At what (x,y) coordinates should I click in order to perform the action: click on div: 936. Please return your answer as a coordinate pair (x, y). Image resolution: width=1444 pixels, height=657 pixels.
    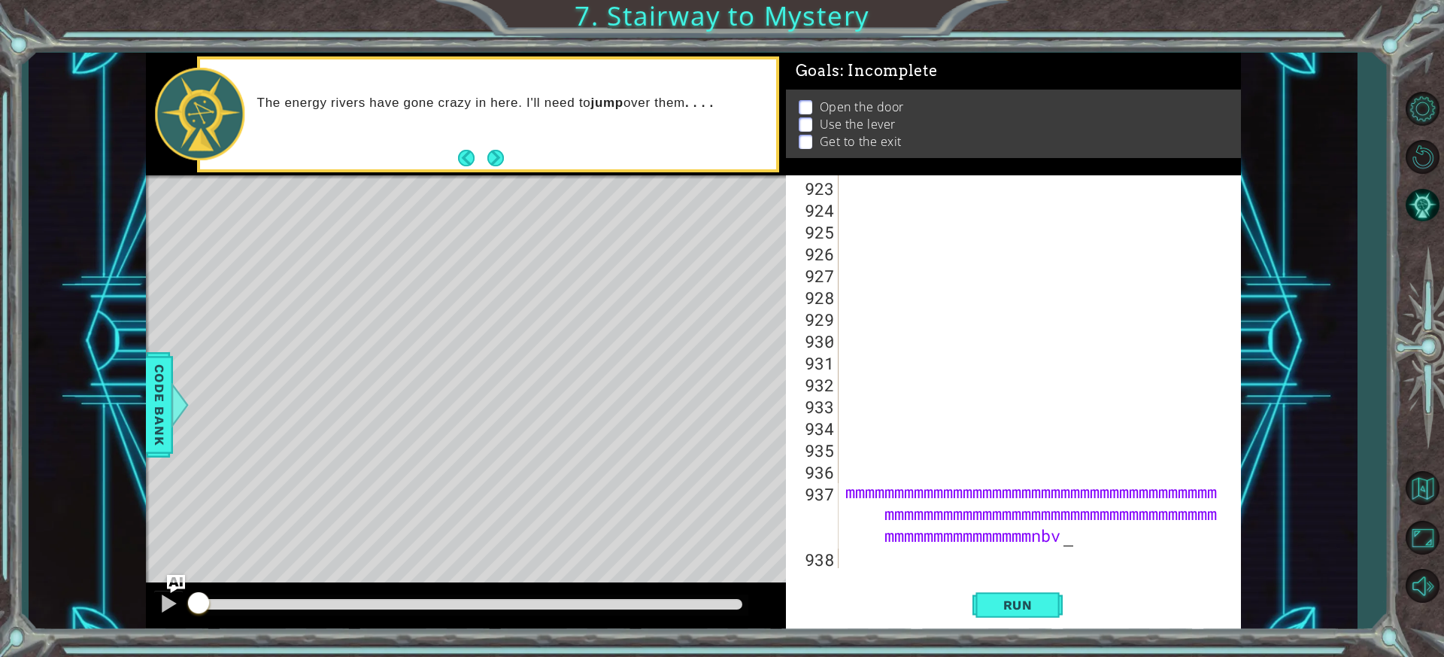
    Looking at the image, I should click on (814, 472).